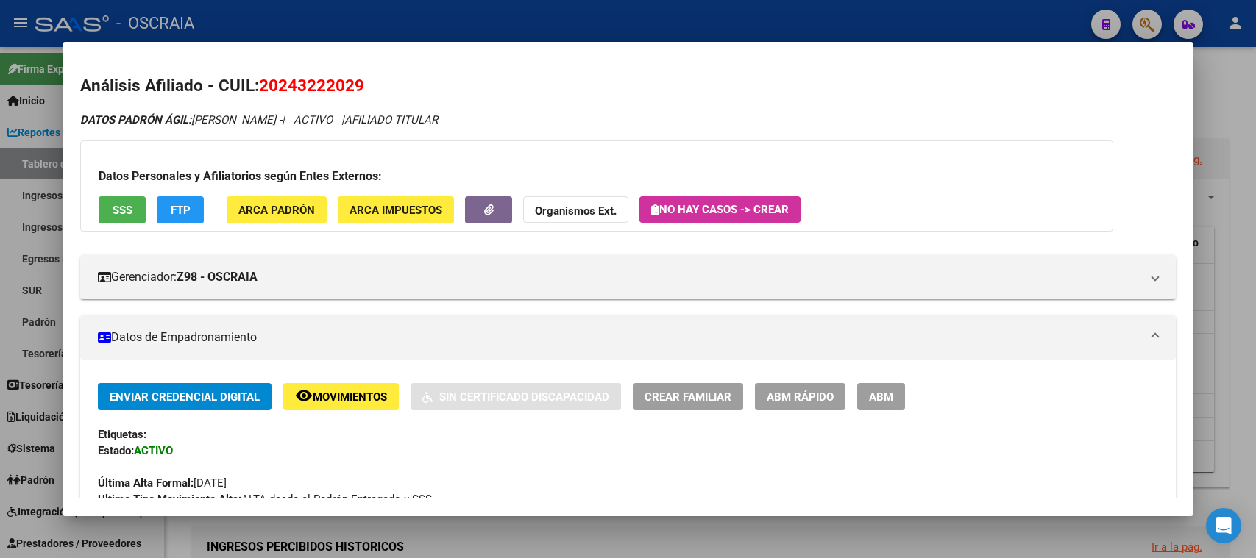  Describe the element at coordinates (185, 397) in the screenshot. I see `span: Enviar Credencial Digital` at that location.